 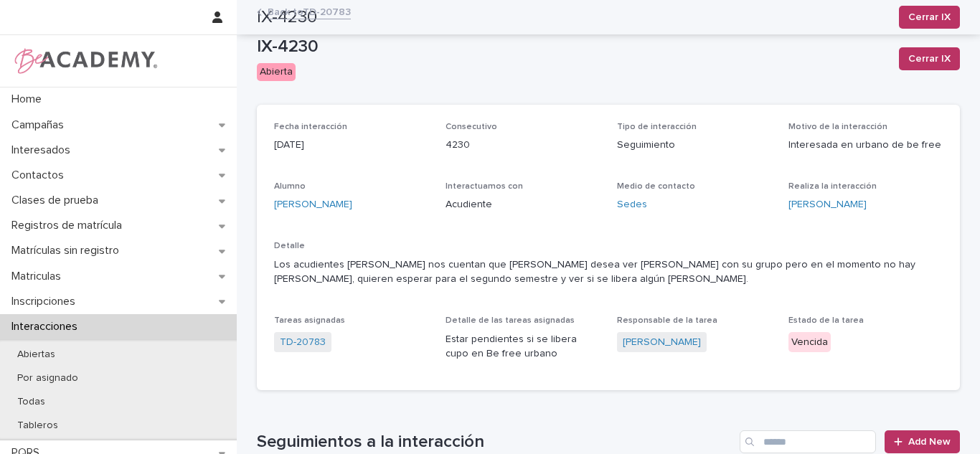 I want to click on p: IX-4230, so click(x=572, y=47).